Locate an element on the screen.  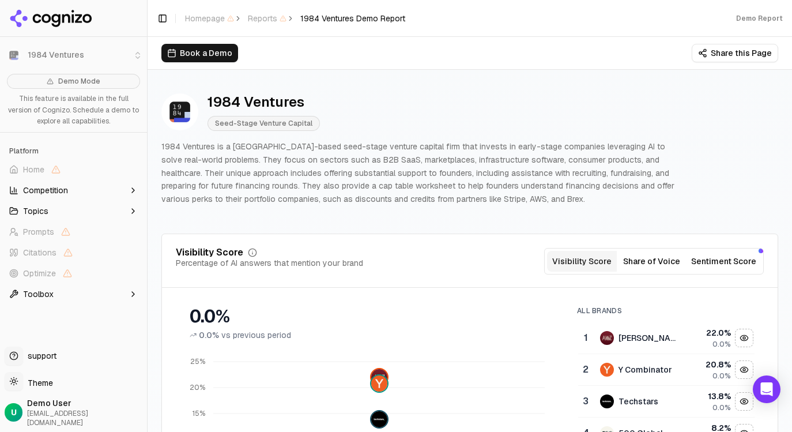
button: Competition is located at coordinates (73, 190).